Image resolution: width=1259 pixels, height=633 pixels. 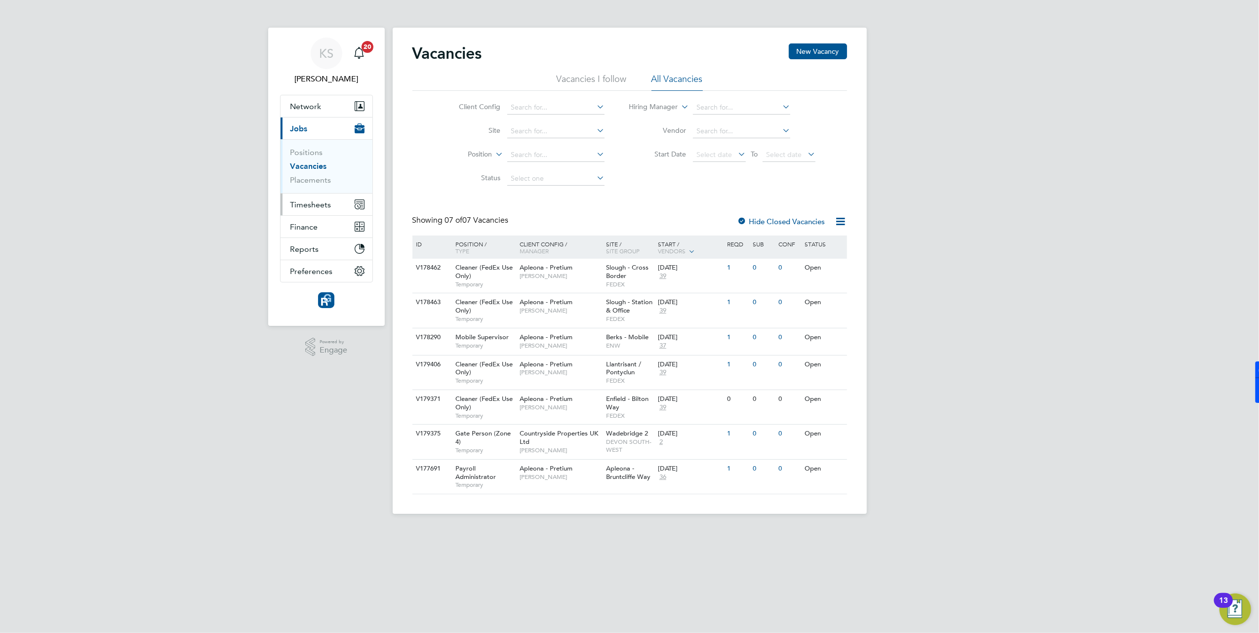 What do you see at coordinates (326, 204) in the screenshot?
I see `button: Timesheets` at bounding box center [326, 204].